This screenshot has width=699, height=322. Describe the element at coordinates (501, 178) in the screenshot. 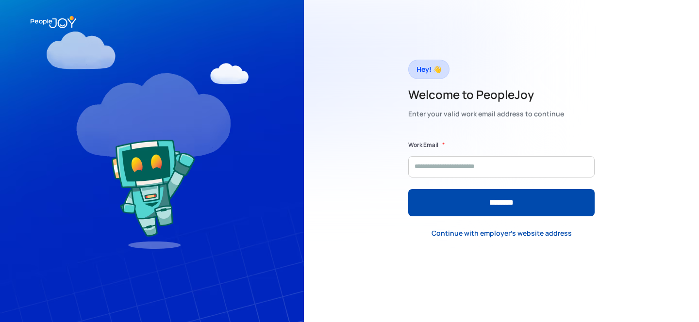

I see `form: Form` at that location.